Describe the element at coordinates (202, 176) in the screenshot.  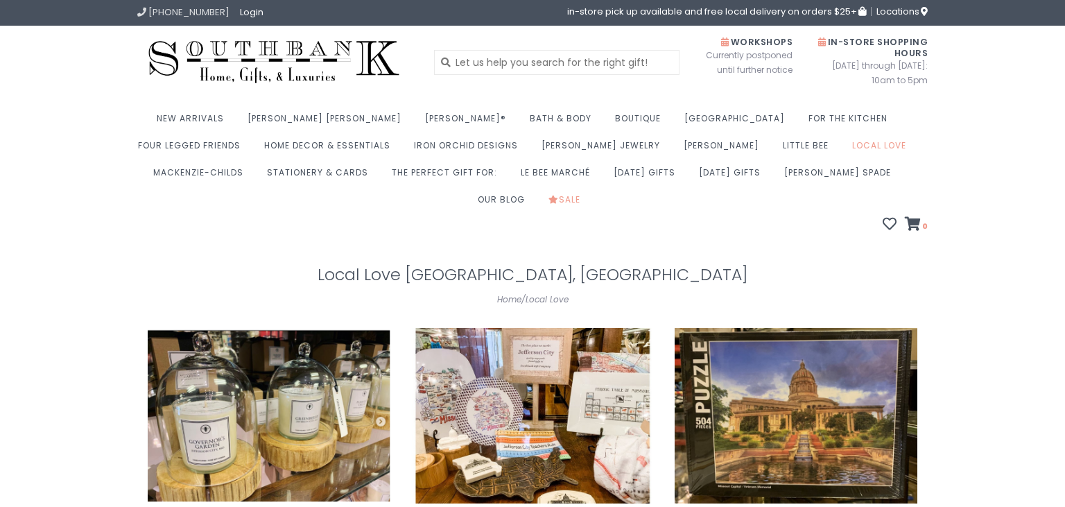
I see `a: MacKenzie-Childs` at that location.